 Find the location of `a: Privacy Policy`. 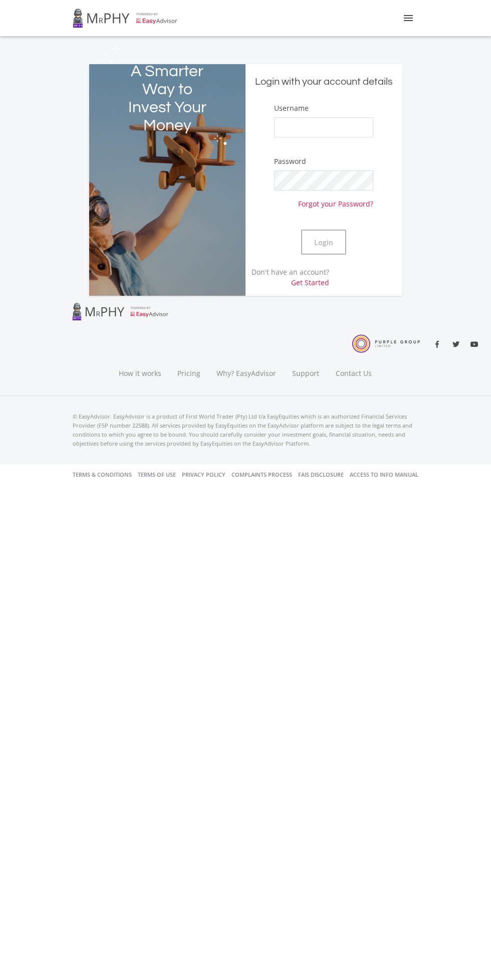

a: Privacy Policy is located at coordinates (203, 475).